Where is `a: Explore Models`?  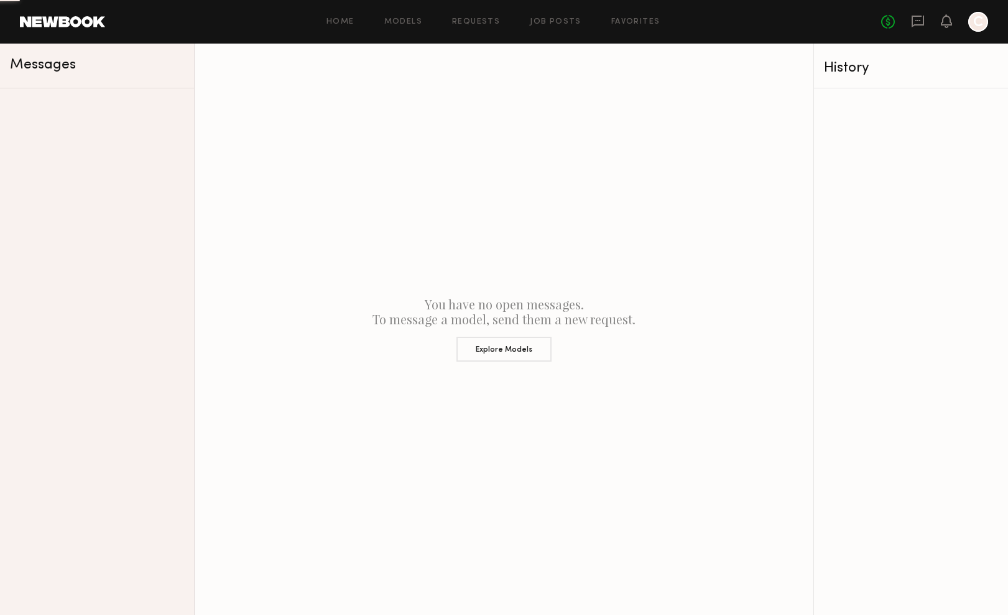
a: Explore Models is located at coordinates (504, 344).